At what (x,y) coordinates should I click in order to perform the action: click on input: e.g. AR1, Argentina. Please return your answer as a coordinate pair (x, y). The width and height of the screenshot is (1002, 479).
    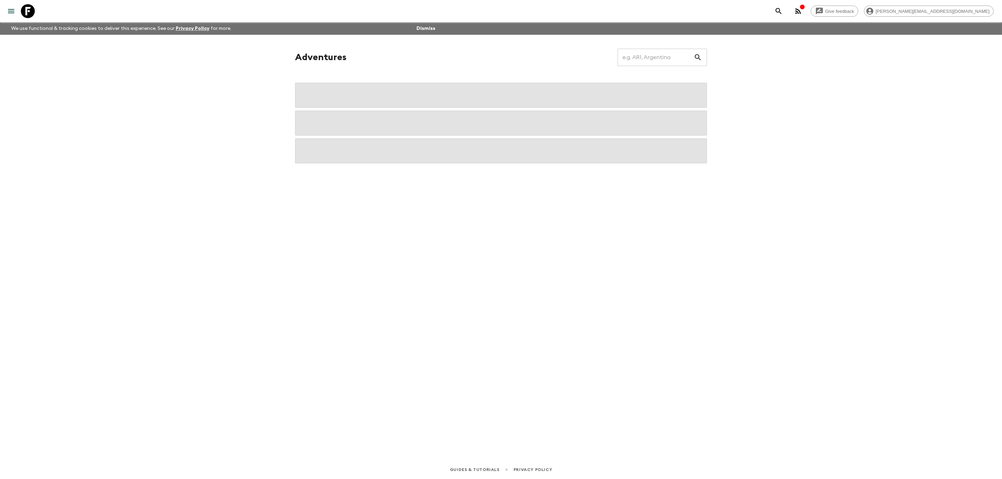
    Looking at the image, I should click on (655, 57).